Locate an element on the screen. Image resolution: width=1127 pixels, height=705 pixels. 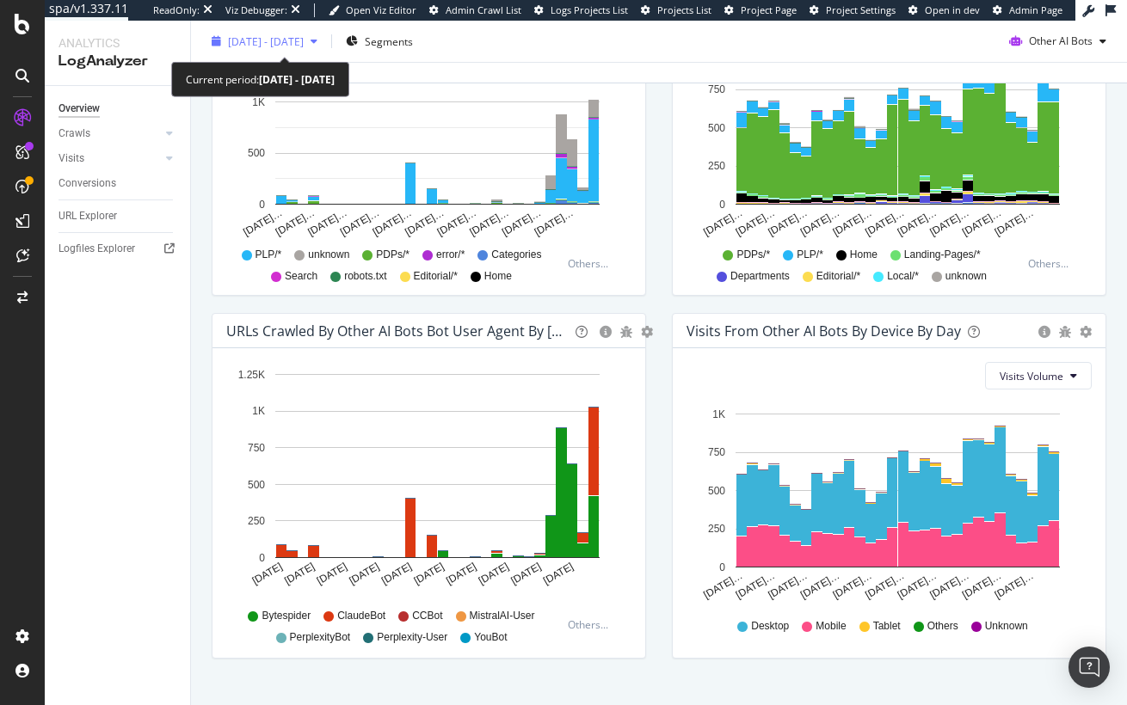
div: Overview is located at coordinates (79, 108).